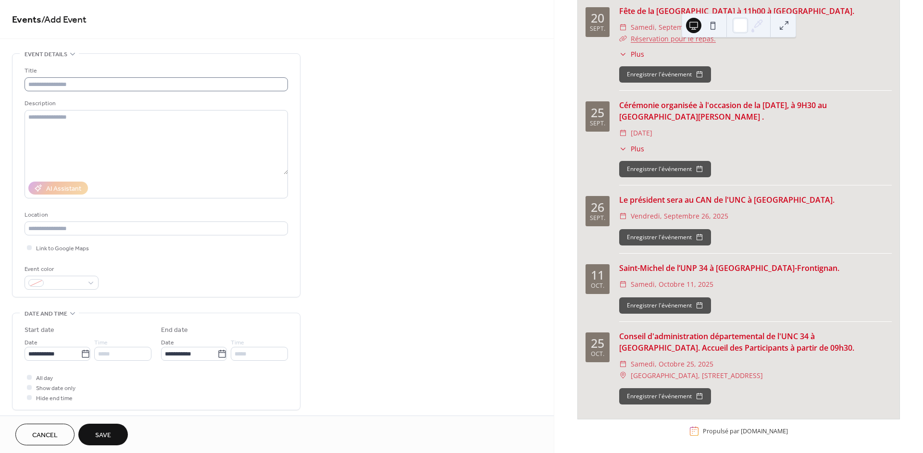 The width and height of the screenshot is (923, 453). I want to click on span: All day, so click(44, 378).